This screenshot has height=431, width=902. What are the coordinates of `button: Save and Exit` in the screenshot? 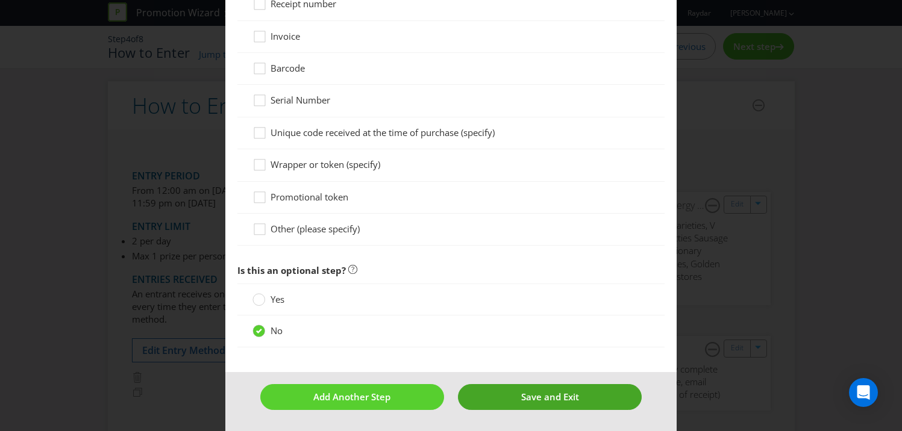 It's located at (549, 397).